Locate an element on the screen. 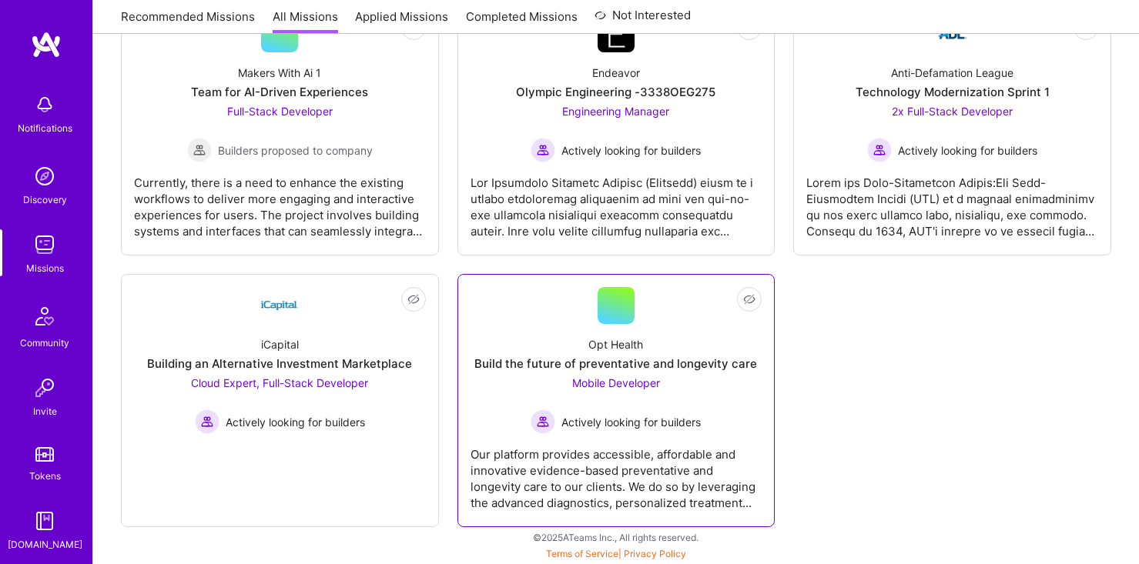 This screenshot has height=564, width=1139. span: Engineering Manager is located at coordinates (615, 111).